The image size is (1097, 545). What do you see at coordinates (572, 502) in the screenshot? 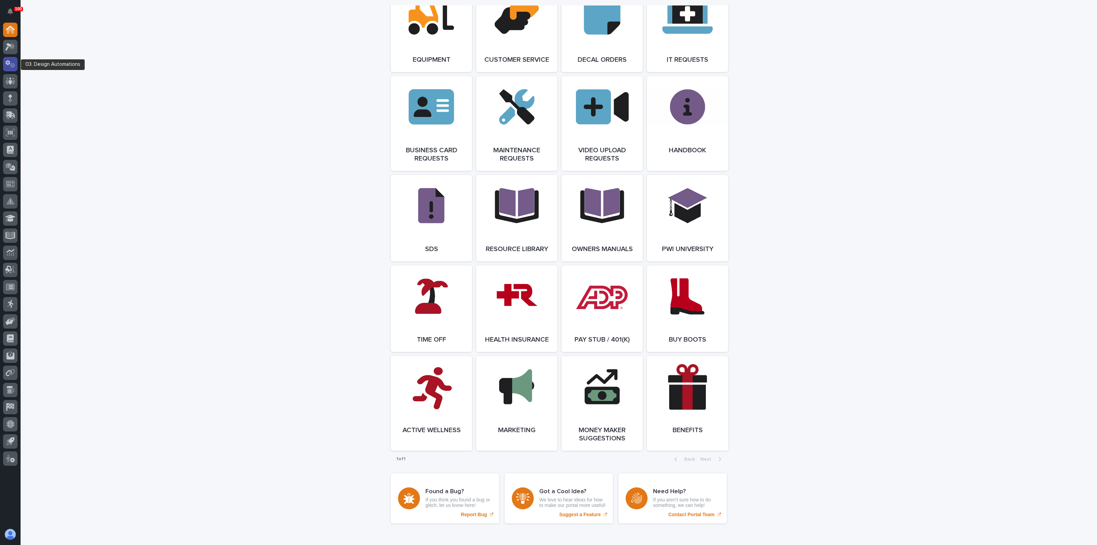
I see `p: We love to hear ideas for how to make our portal more useful!` at bounding box center [572, 502].